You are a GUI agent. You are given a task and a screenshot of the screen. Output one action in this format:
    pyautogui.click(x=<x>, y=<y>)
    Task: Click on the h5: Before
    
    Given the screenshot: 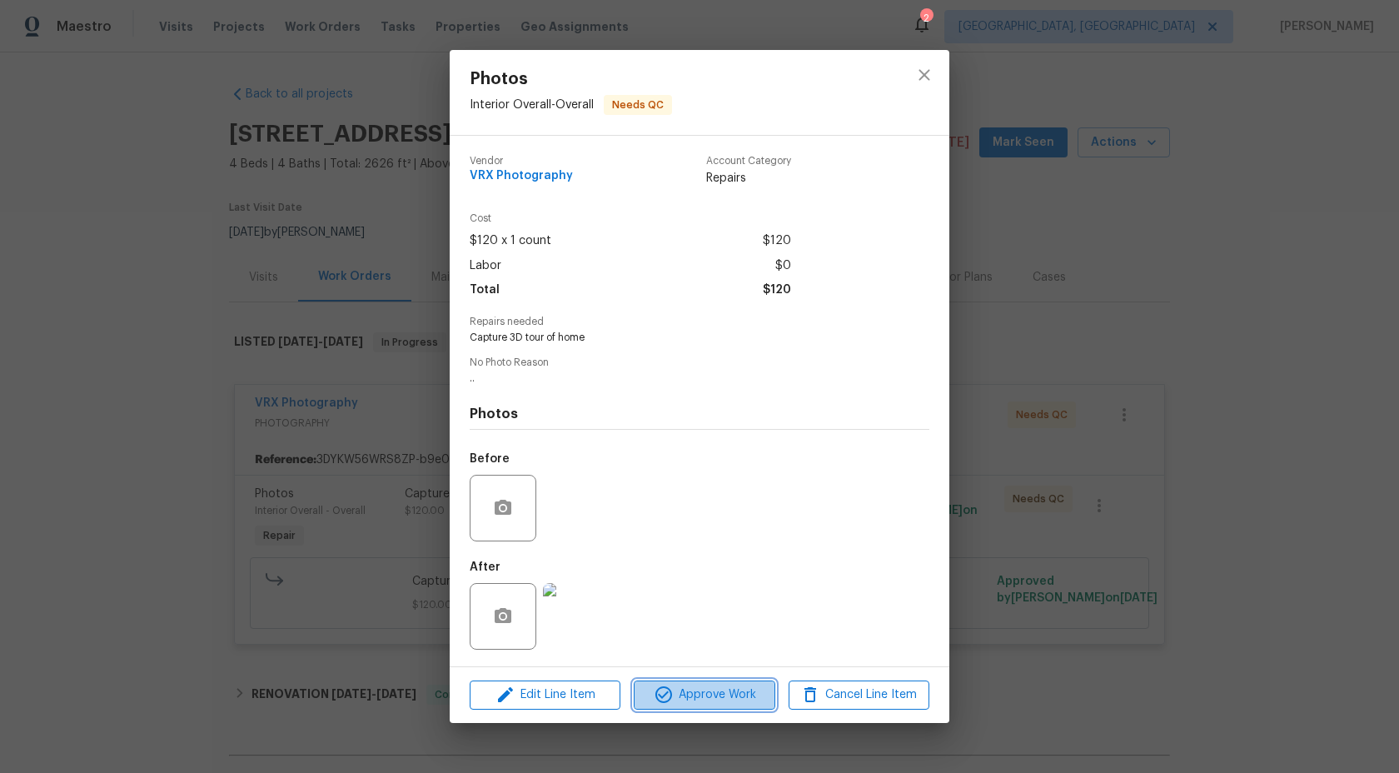 What is the action you would take?
    pyautogui.click(x=490, y=459)
    